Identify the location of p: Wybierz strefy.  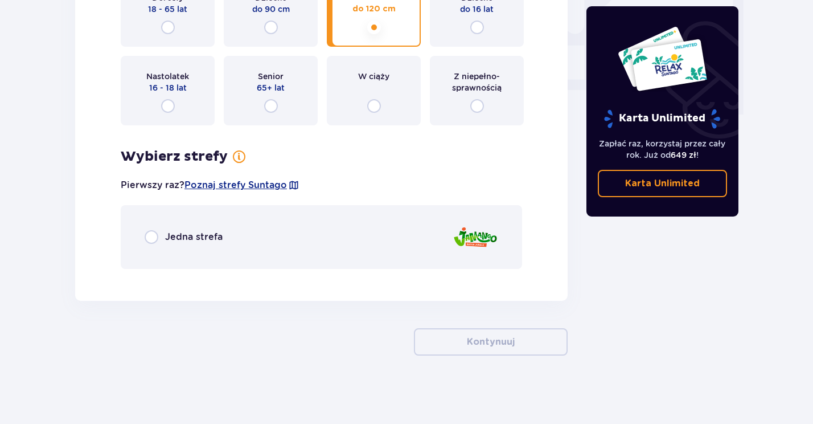
(174, 157).